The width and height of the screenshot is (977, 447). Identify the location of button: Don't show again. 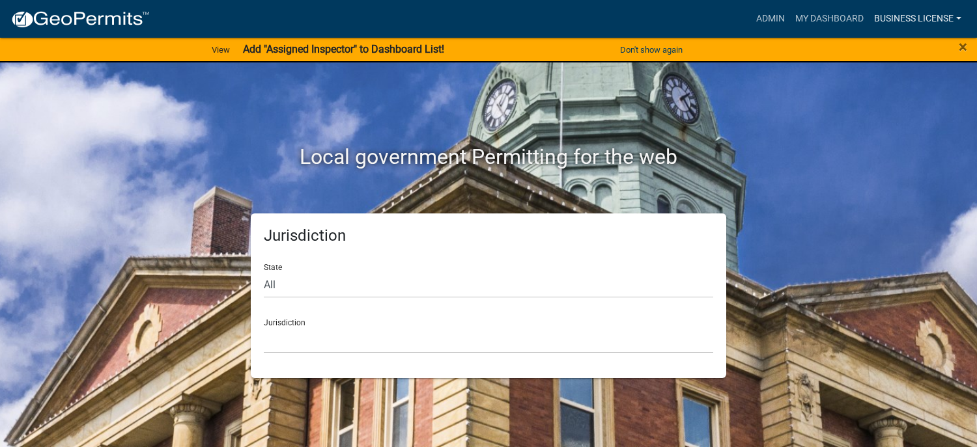
(651, 50).